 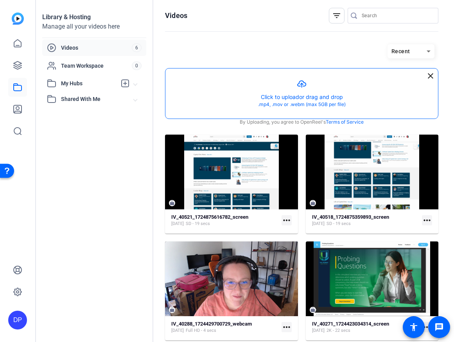 What do you see at coordinates (18, 320) in the screenshot?
I see `div: DP` at bounding box center [18, 320].